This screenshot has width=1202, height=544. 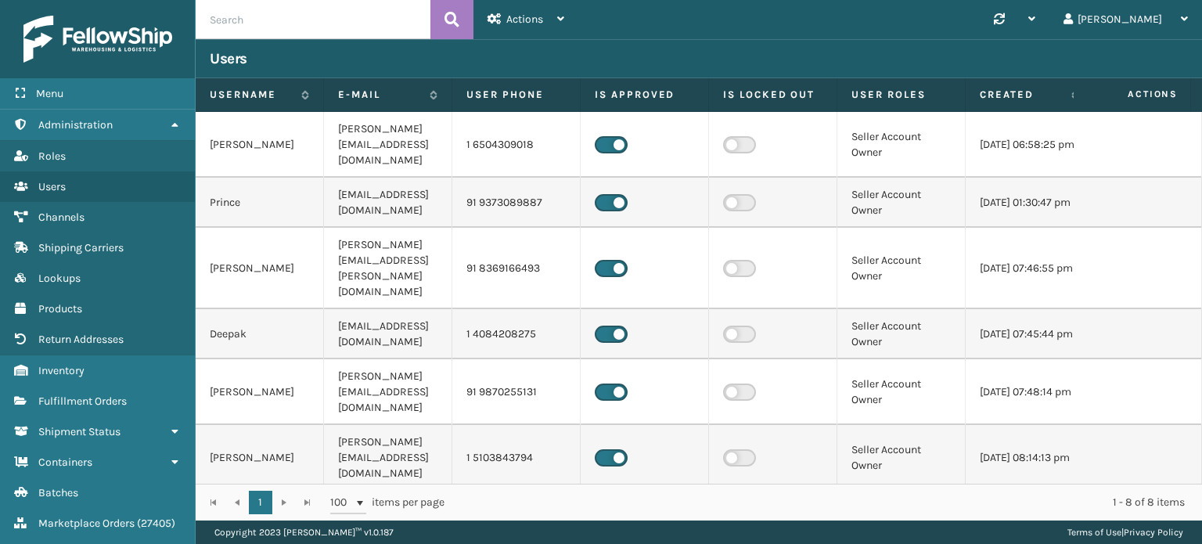 I want to click on img: logo, so click(x=98, y=39).